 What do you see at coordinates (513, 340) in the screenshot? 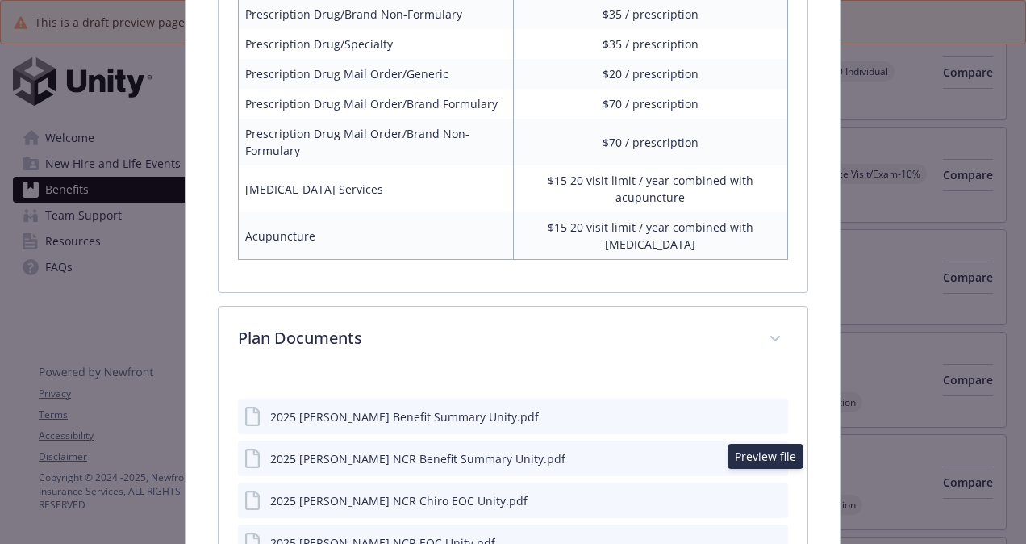
I see `div: Plan Documents` at bounding box center [513, 340].